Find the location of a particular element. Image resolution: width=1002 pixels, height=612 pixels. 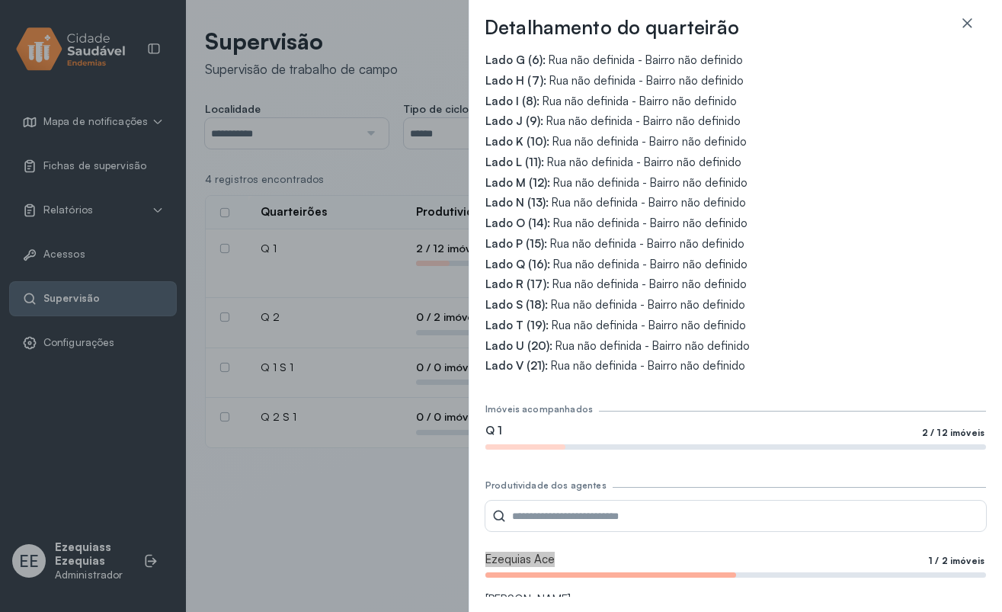

span: Lado H (7): is located at coordinates (516, 81).